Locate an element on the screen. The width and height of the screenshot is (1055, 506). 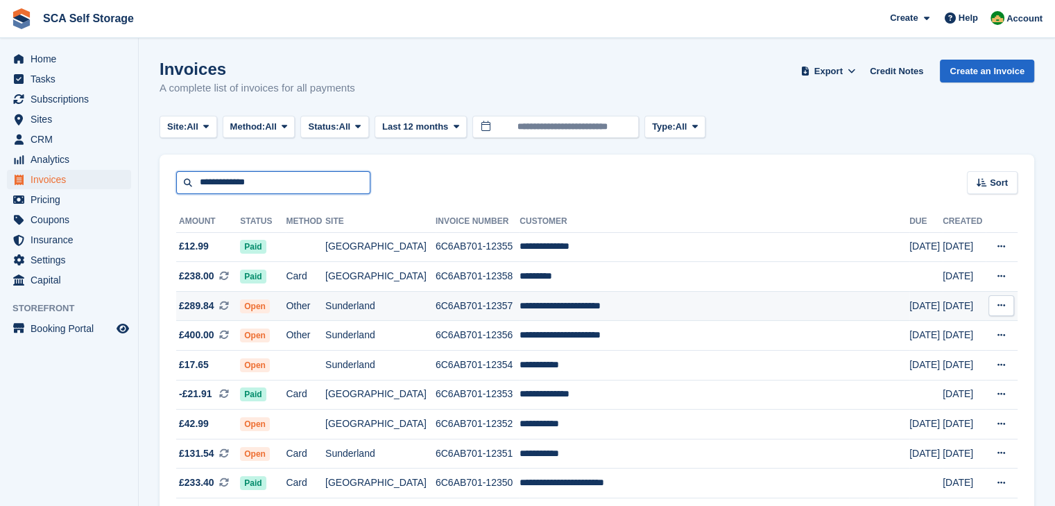
td: 6C6AB701-12350 is located at coordinates (477, 483).